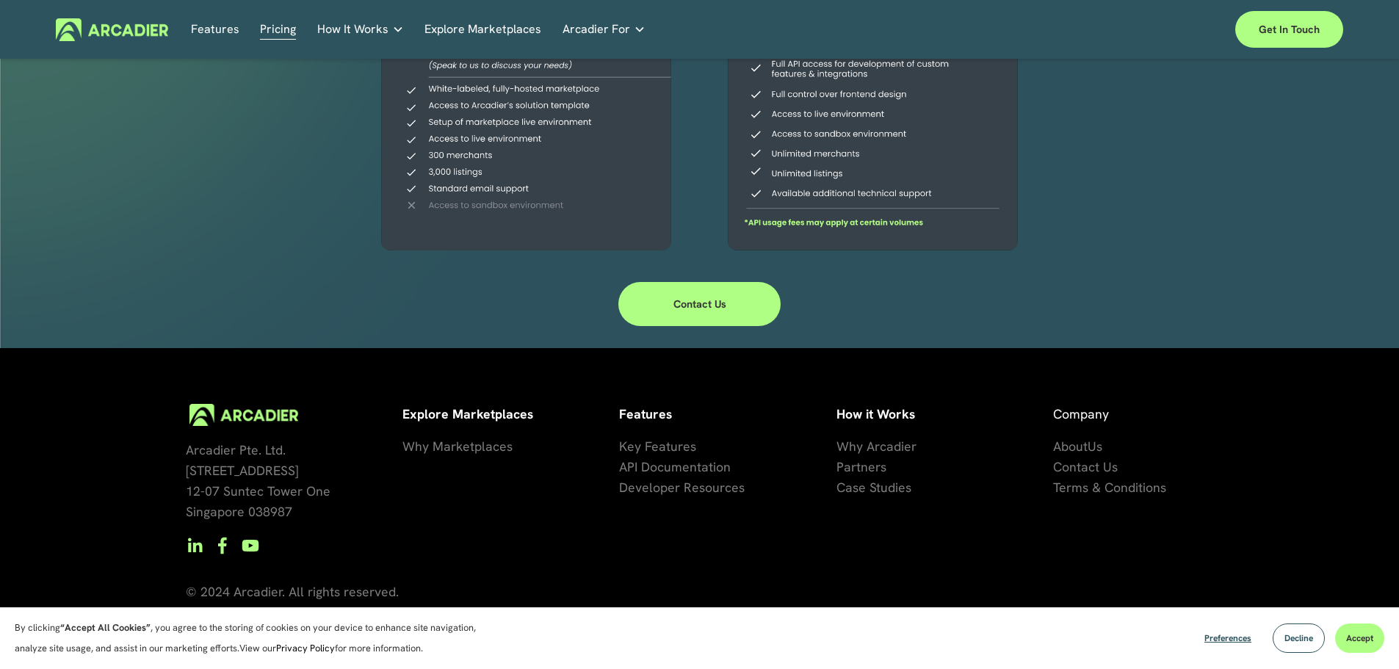  What do you see at coordinates (250, 546) in the screenshot?
I see `a: YouTube` at bounding box center [250, 546].